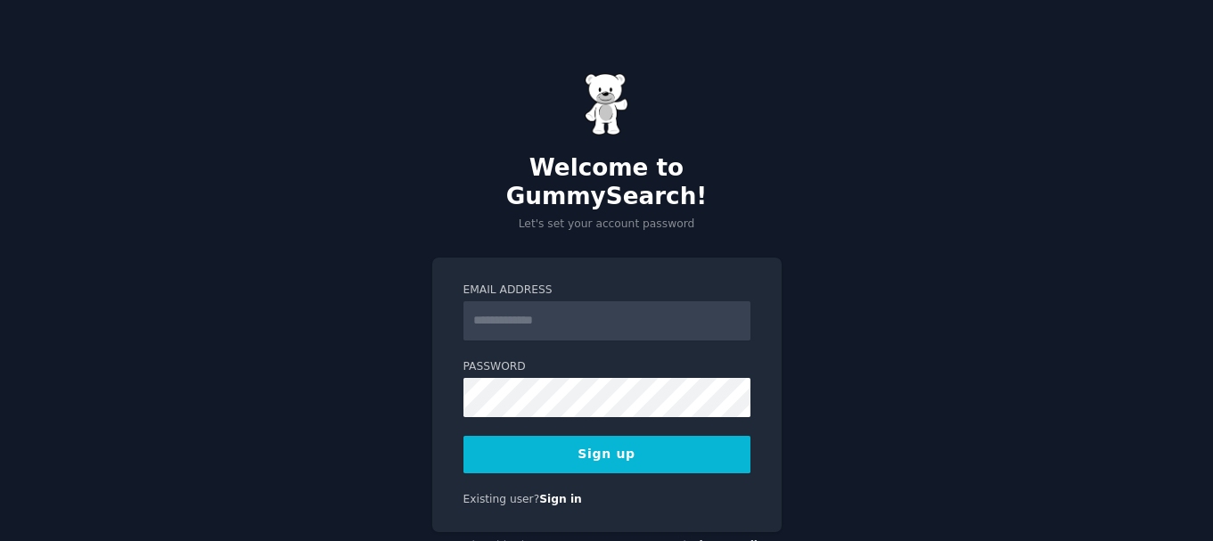 The image size is (1213, 541). Describe the element at coordinates (607, 182) in the screenshot. I see `h2: Welcome to GummySearch!` at that location.